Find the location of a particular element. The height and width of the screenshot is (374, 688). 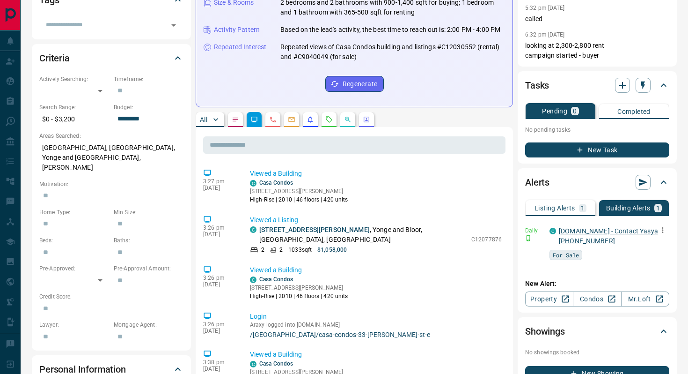

a: Property is located at coordinates (549, 299).